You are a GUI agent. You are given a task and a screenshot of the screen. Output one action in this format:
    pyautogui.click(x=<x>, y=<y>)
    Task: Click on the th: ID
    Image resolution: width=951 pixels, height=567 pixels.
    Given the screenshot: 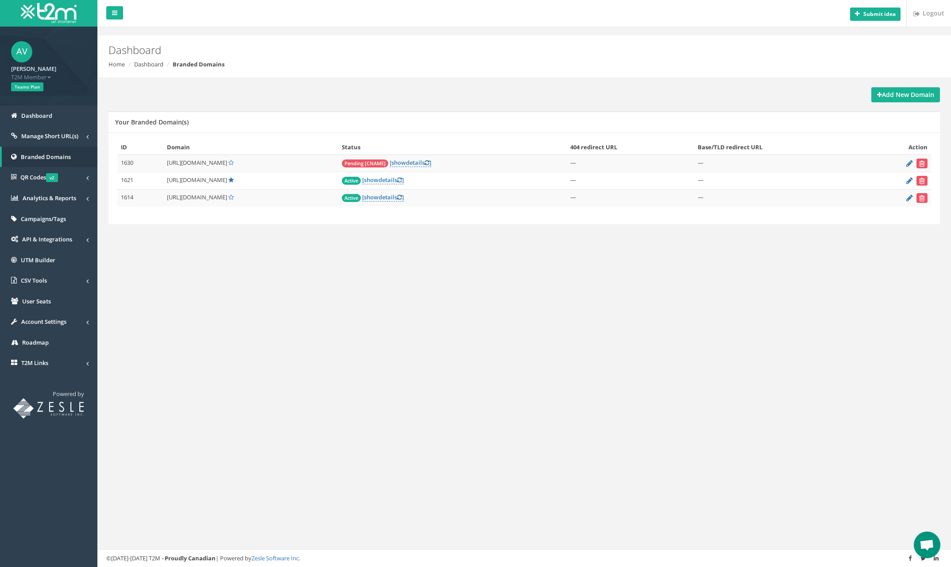 What is the action you would take?
    pyautogui.click(x=140, y=147)
    